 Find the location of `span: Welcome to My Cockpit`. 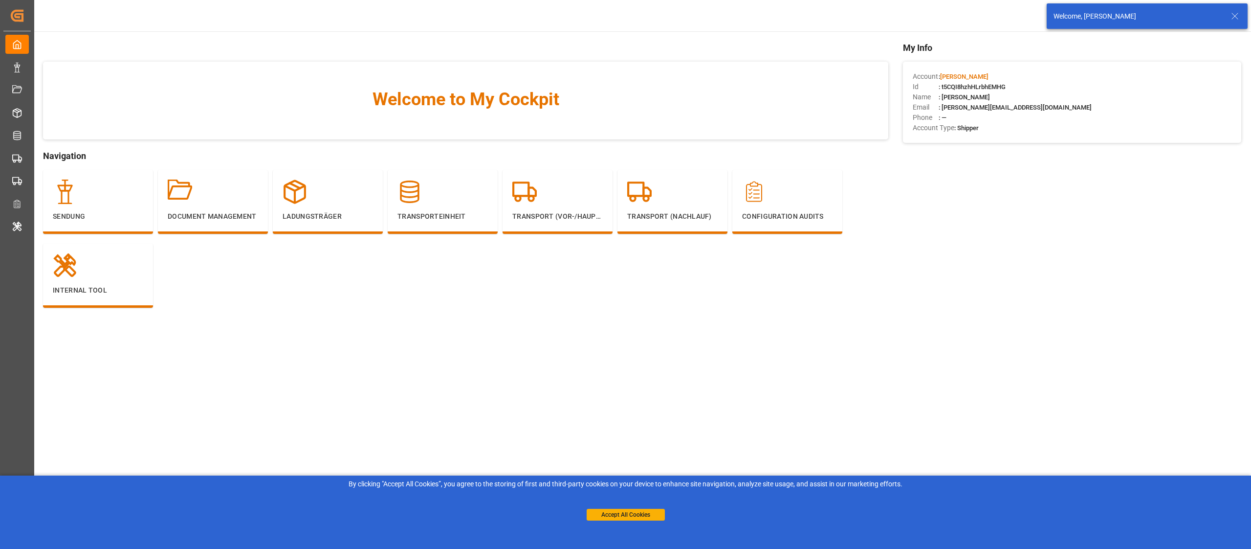

span: Welcome to My Cockpit is located at coordinates (465, 99).